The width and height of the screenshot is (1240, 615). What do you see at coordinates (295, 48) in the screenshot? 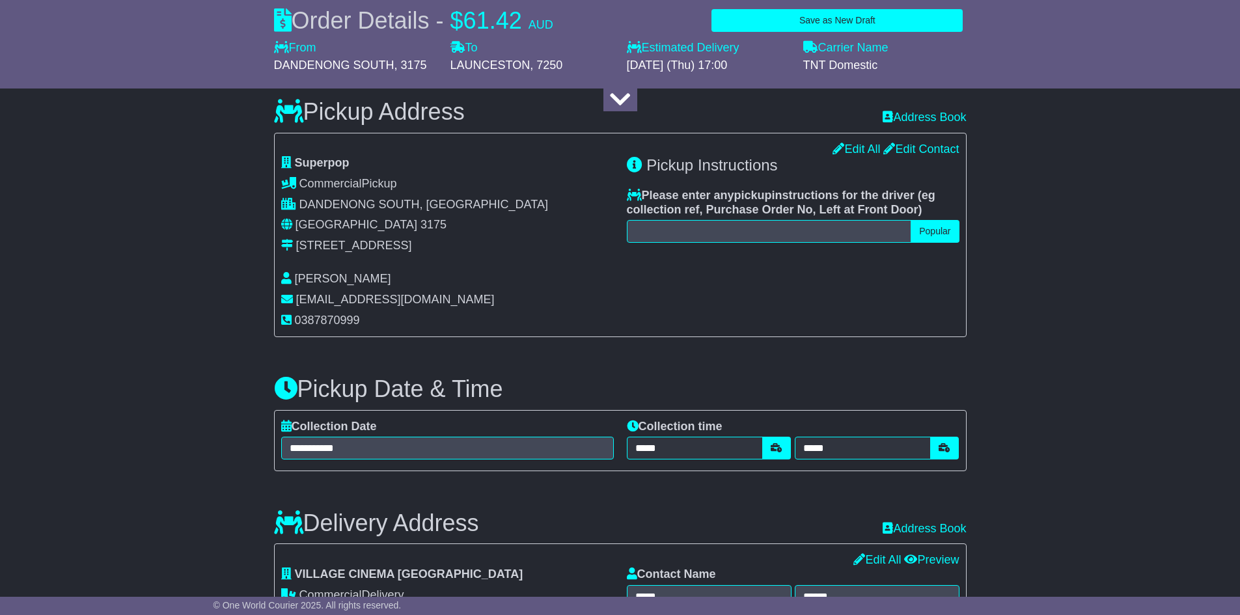
I see `label: From` at bounding box center [295, 48].